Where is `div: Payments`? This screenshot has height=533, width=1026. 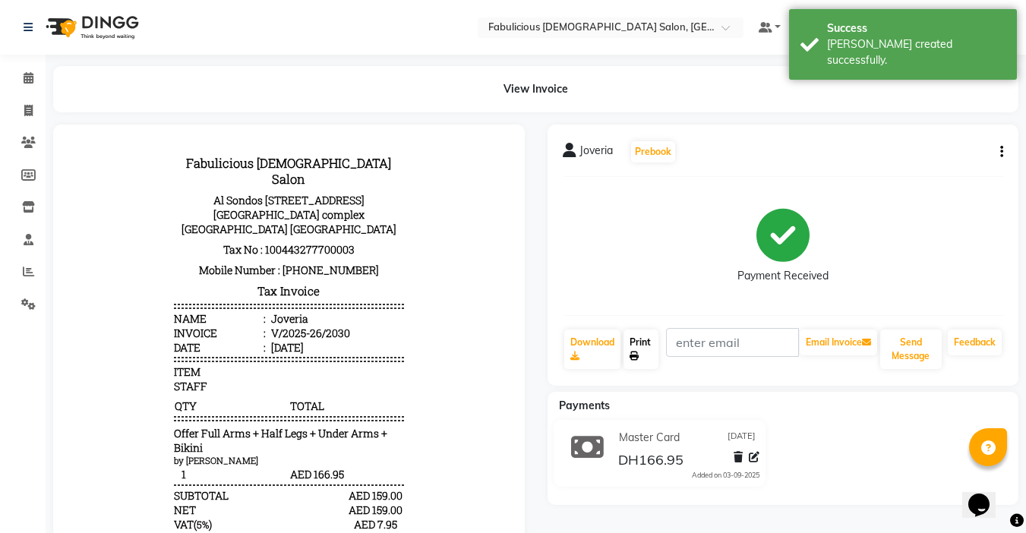 div: Payments is located at coordinates (131, 428).